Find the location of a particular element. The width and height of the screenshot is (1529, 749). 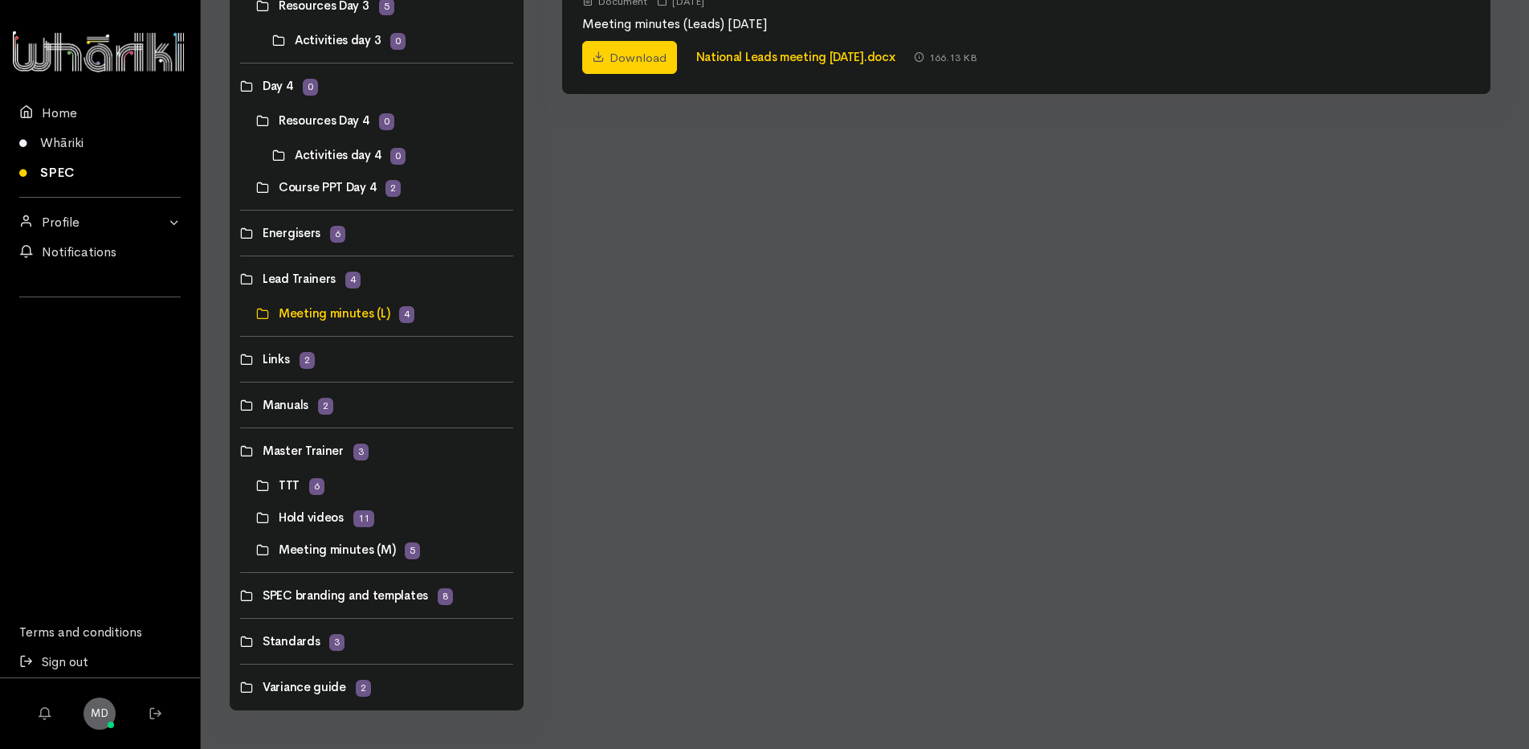

span: MD is located at coordinates (100, 713).